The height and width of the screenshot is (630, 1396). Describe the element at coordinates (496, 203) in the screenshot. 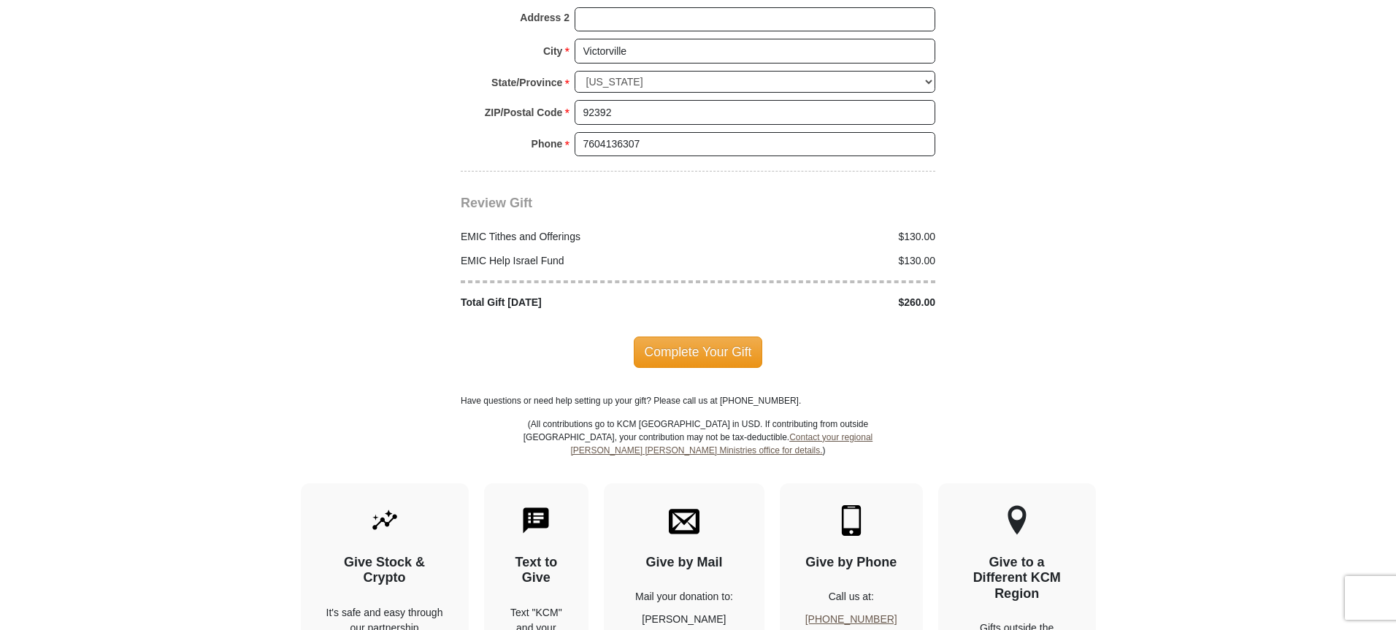

I see `span: Review Gift` at that location.